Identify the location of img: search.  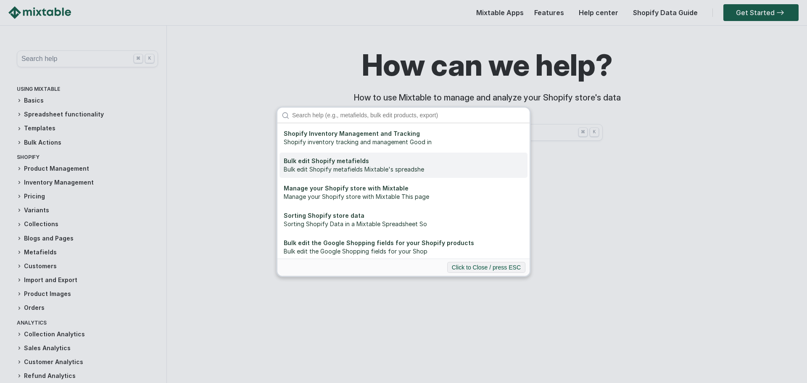
(285, 116).